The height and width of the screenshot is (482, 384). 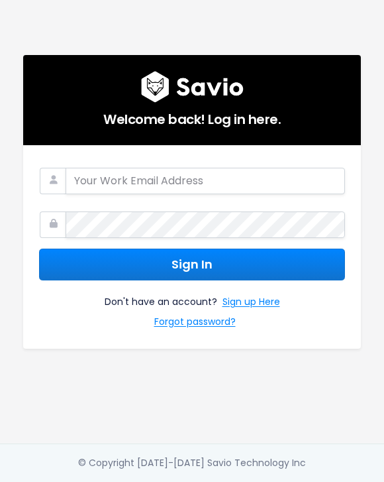 I want to click on h5: Welcome back! Log in here., so click(x=192, y=116).